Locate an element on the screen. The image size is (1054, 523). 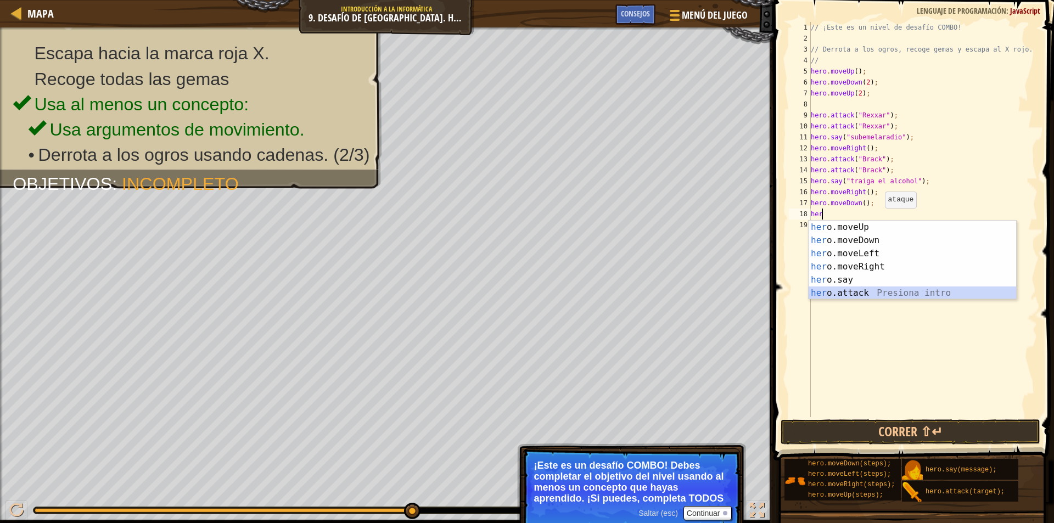
button: Menú del Juego is located at coordinates (708, 17).